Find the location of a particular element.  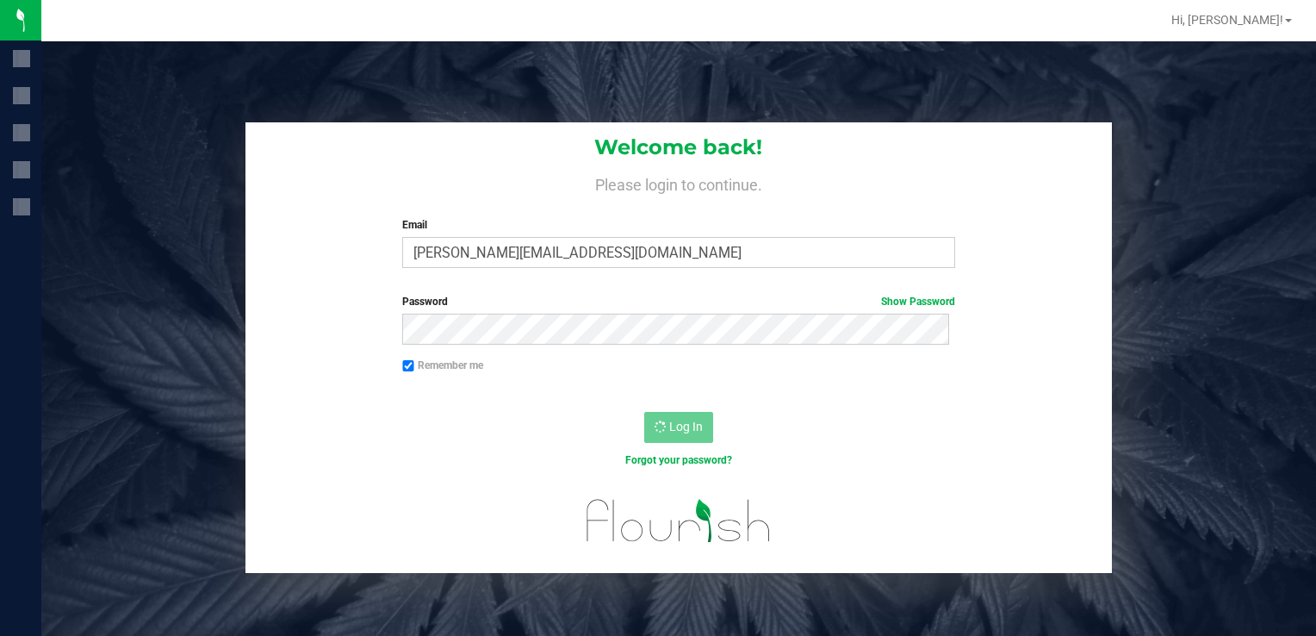

a: Show Password is located at coordinates (918, 302).